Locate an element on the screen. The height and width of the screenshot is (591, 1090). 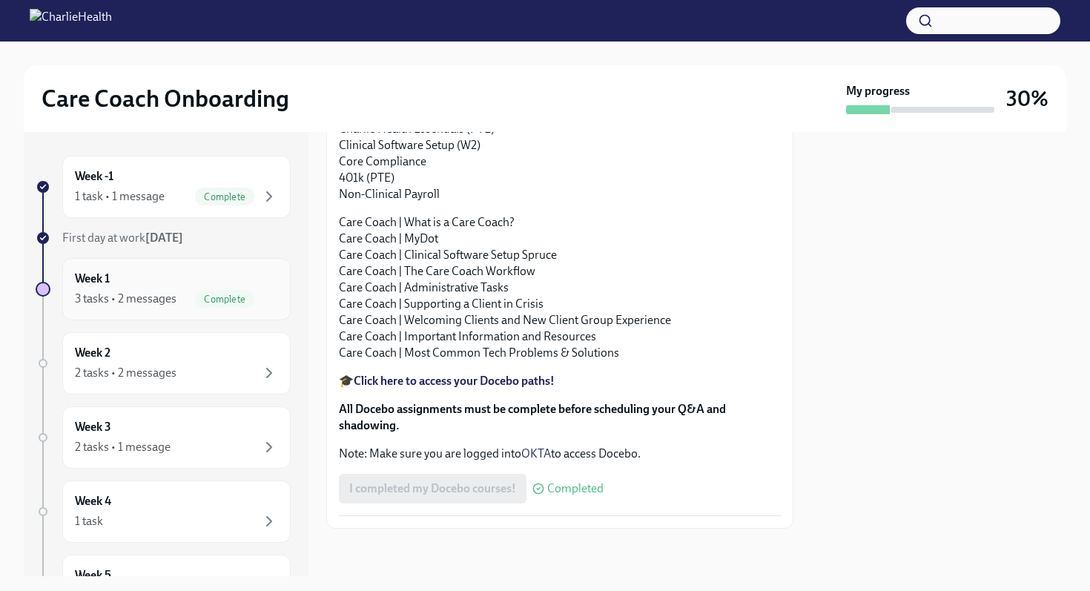
h6: Week 3 is located at coordinates (93, 427).